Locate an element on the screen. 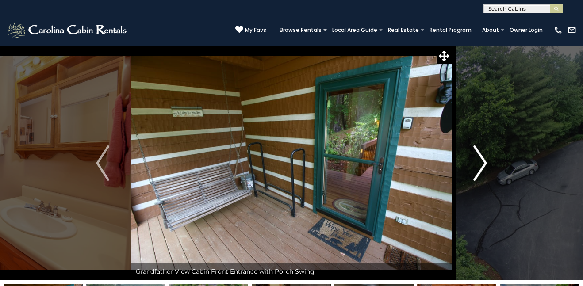  div: Grandfather View Cabin Front Entrance with Porch Swing is located at coordinates (291, 272).